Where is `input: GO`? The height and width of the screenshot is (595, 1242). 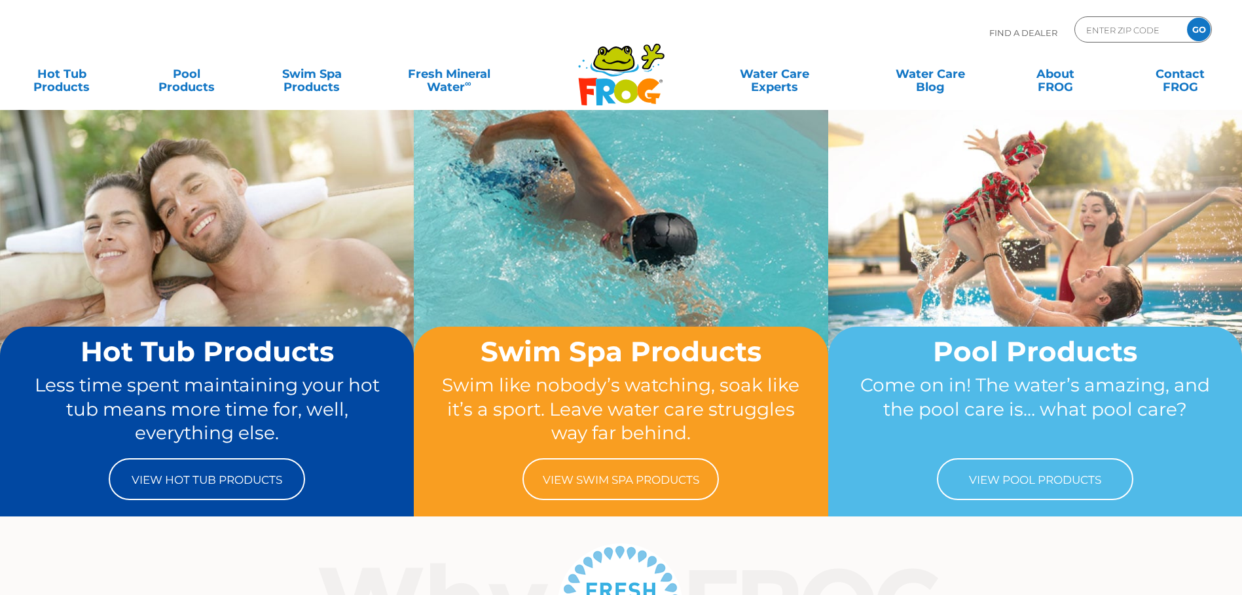 input: GO is located at coordinates (1199, 29).